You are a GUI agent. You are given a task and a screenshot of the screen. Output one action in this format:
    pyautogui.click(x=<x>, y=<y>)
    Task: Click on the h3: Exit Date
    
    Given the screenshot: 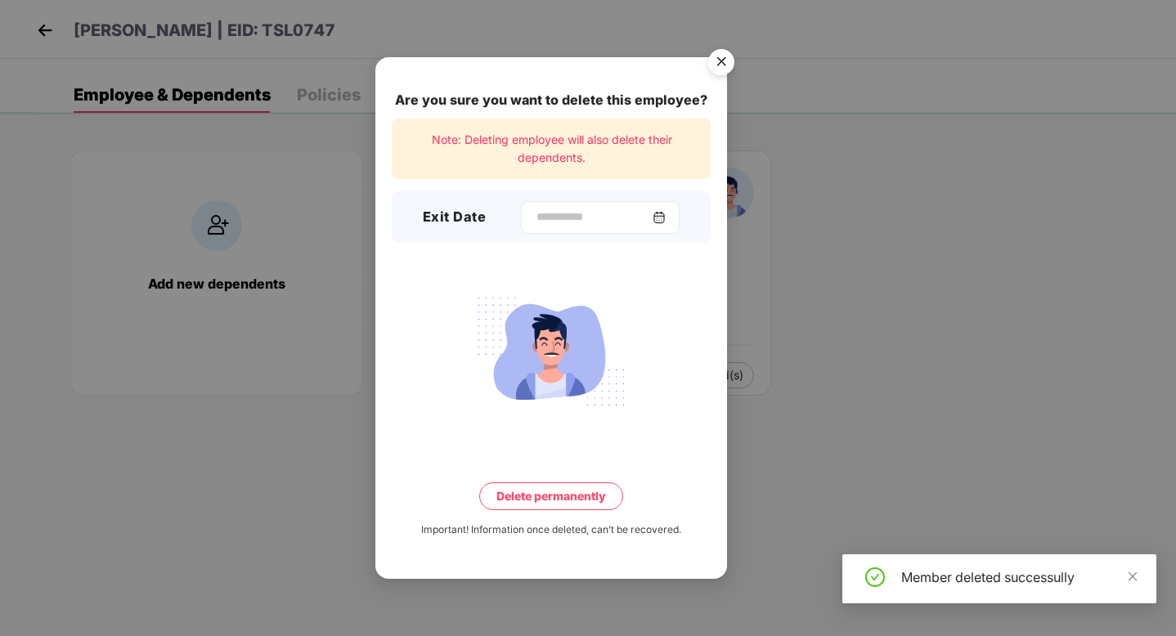 What is the action you would take?
    pyautogui.click(x=455, y=217)
    